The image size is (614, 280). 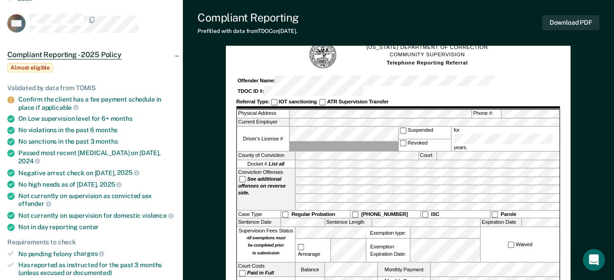 I want to click on strong: Paid in Full, so click(x=260, y=272).